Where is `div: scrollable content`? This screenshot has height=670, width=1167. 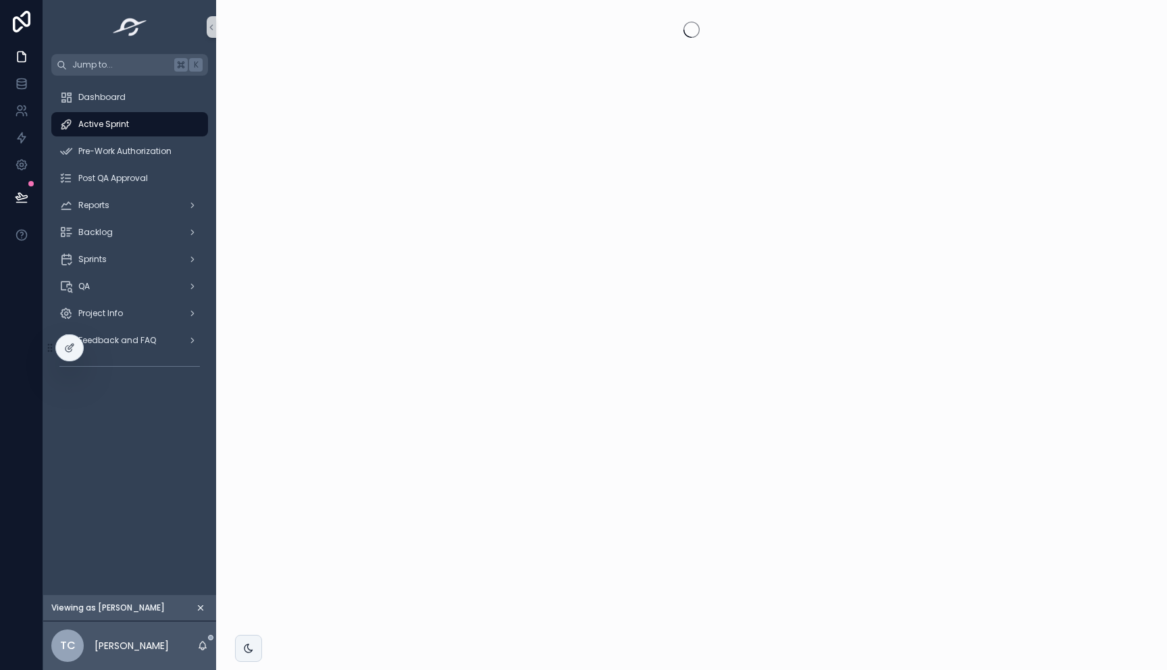 div: scrollable content is located at coordinates (130, 235).